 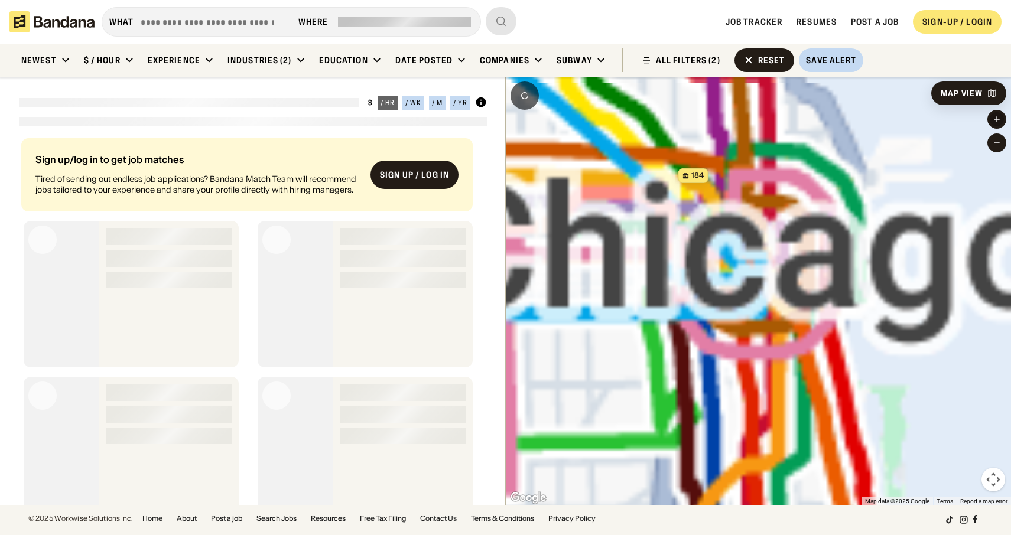 What do you see at coordinates (502, 519) in the screenshot?
I see `a: Terms & Conditions` at bounding box center [502, 519].